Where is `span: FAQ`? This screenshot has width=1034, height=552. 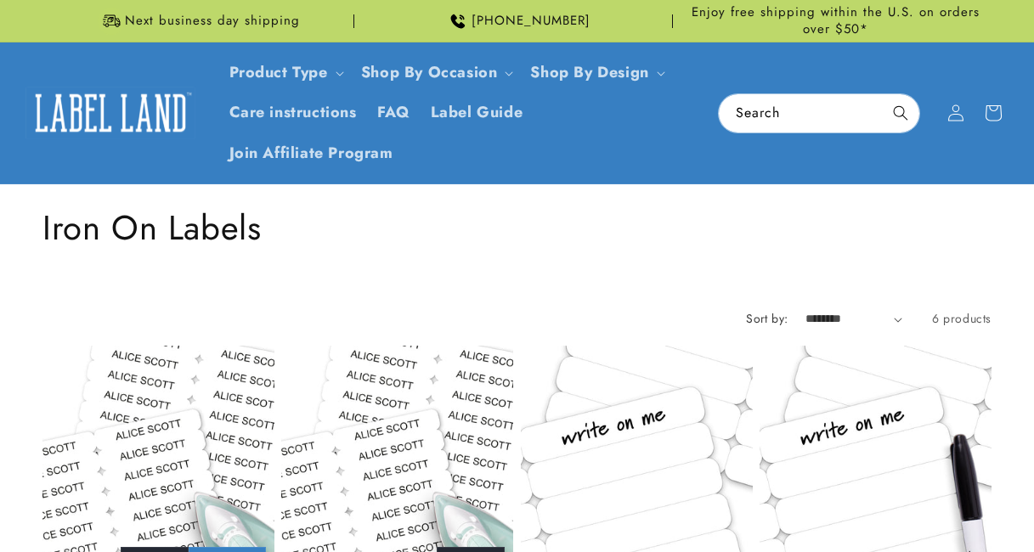
span: FAQ is located at coordinates (393, 112).